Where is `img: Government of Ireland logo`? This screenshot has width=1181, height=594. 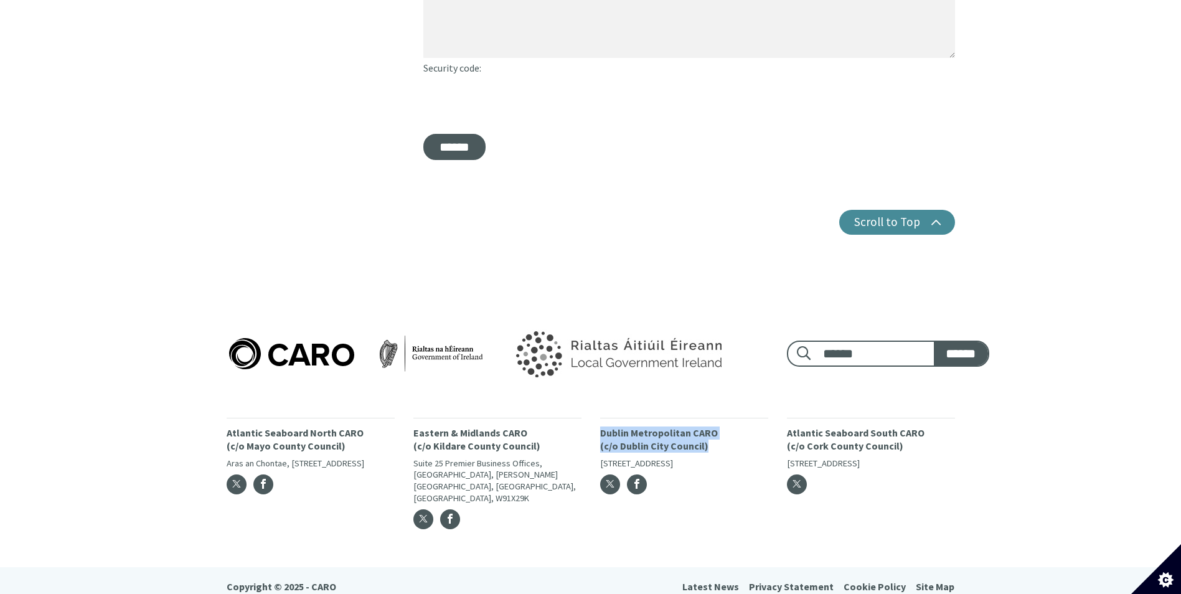
img: Government of Ireland logo is located at coordinates (617, 354).